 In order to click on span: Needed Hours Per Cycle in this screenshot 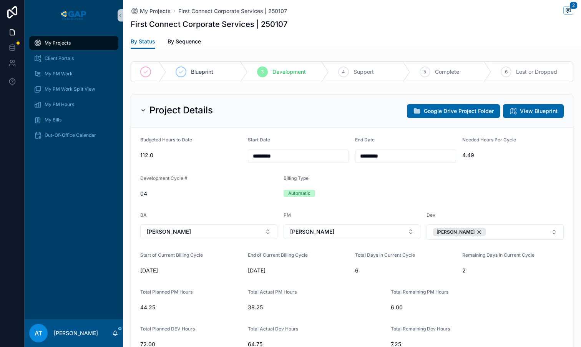, I will do `click(489, 139)`.